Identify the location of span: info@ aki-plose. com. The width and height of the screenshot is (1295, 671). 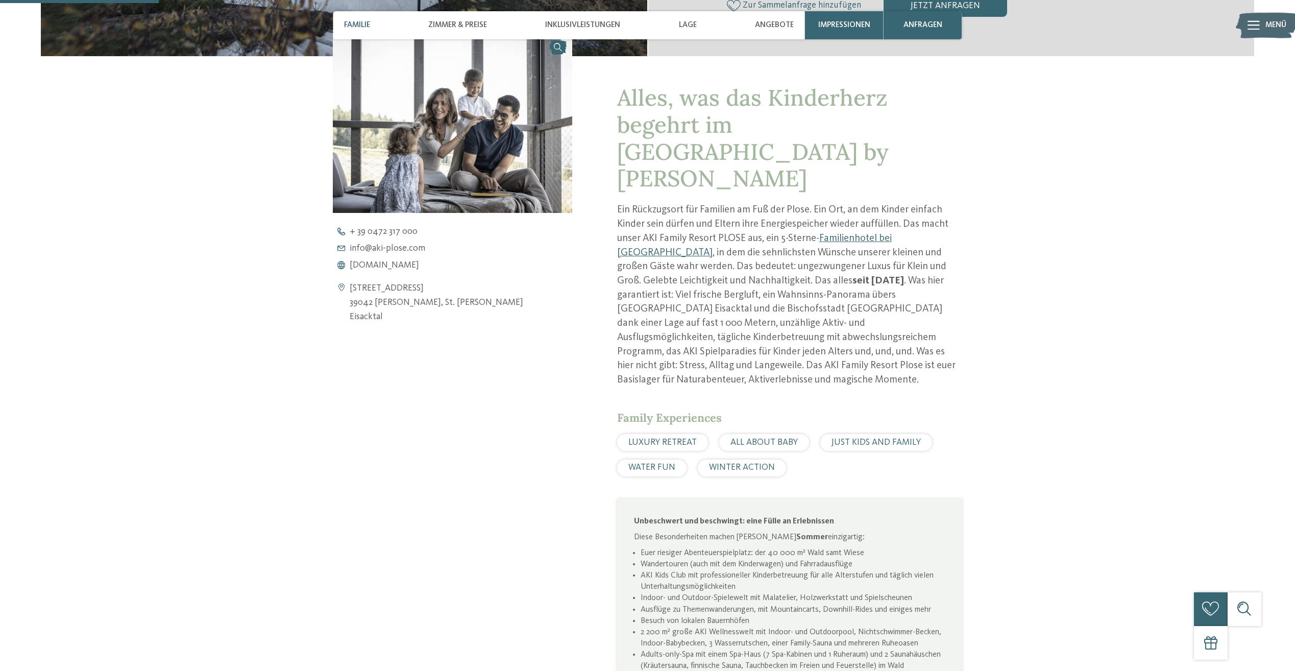
(388, 249).